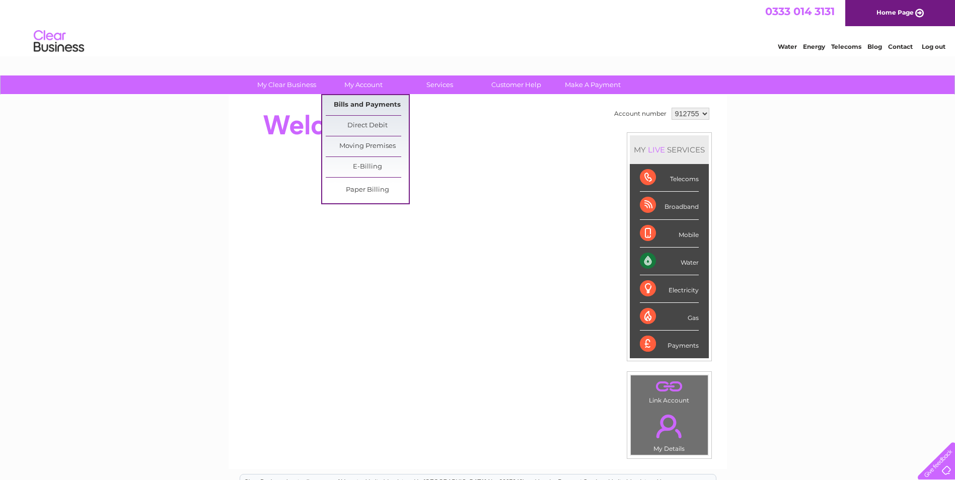 The image size is (955, 480). Describe the element at coordinates (669, 261) in the screenshot. I see `div: Water` at that location.